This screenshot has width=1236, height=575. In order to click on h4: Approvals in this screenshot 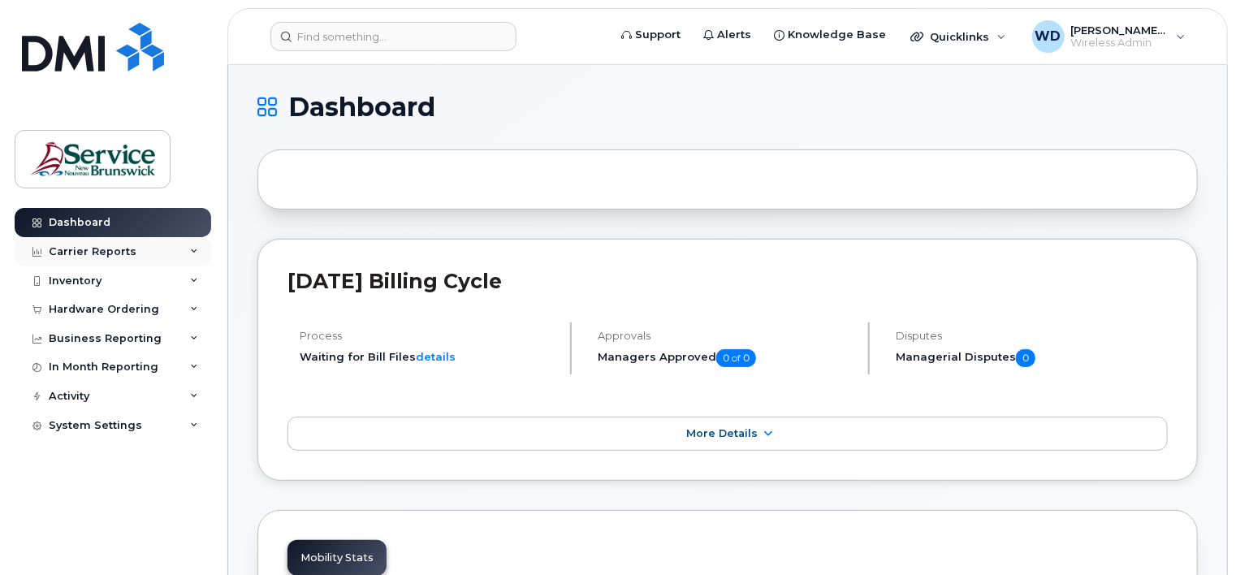, I will do `click(726, 335)`.